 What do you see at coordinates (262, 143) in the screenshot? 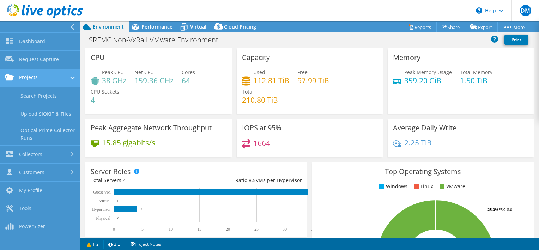
I see `h4: 1664` at bounding box center [262, 143].